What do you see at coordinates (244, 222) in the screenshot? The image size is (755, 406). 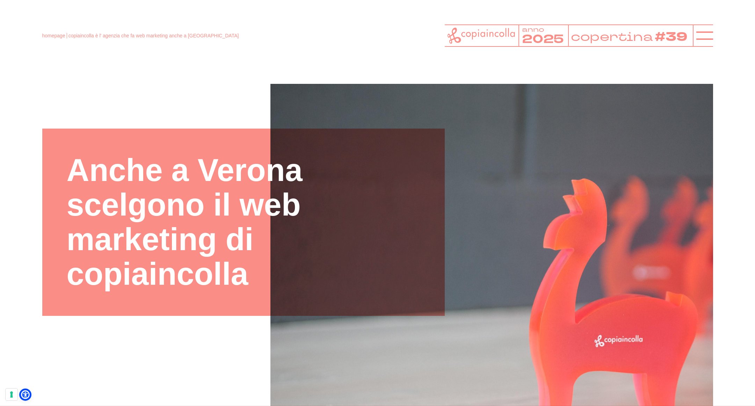 I see `h1: Anche a Verona scelgono il web marketing di copiaincolla` at bounding box center [244, 222].